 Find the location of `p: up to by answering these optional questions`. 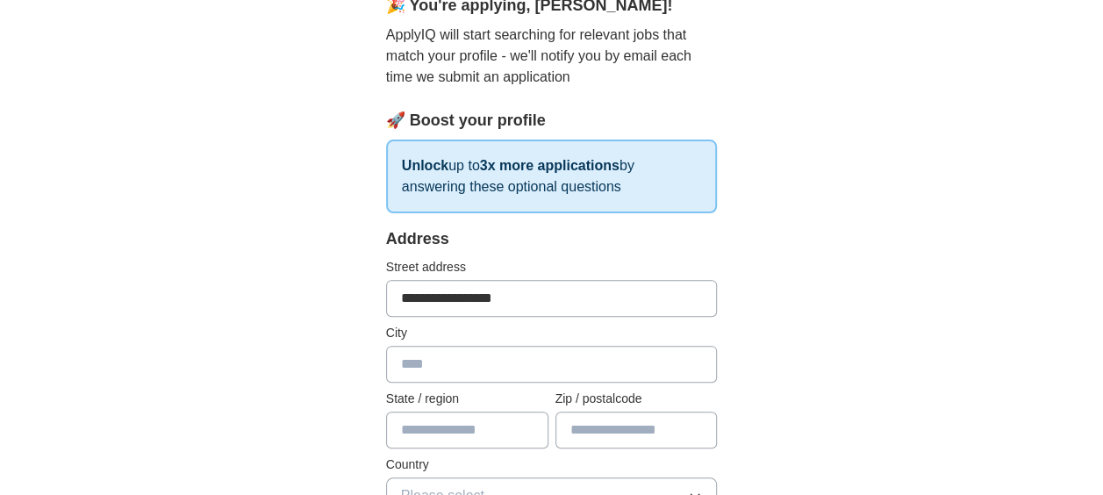

p: up to by answering these optional questions is located at coordinates (552, 176).